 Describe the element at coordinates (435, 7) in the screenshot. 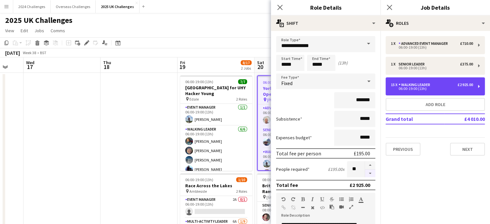

I see `h3: Job Details` at that location.